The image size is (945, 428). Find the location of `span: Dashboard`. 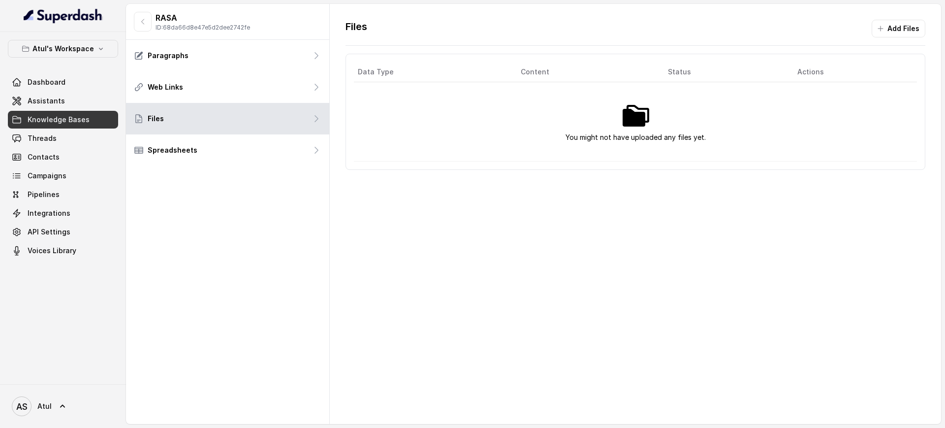

span: Dashboard is located at coordinates (46, 82).